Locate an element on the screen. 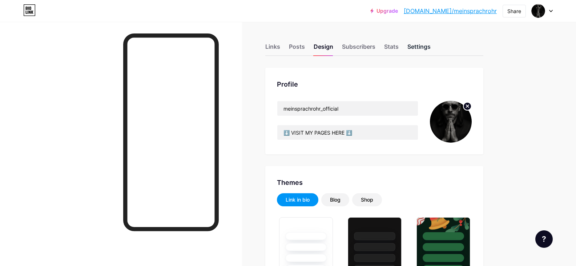 Image resolution: width=576 pixels, height=266 pixels. div: Stats is located at coordinates (391, 49).